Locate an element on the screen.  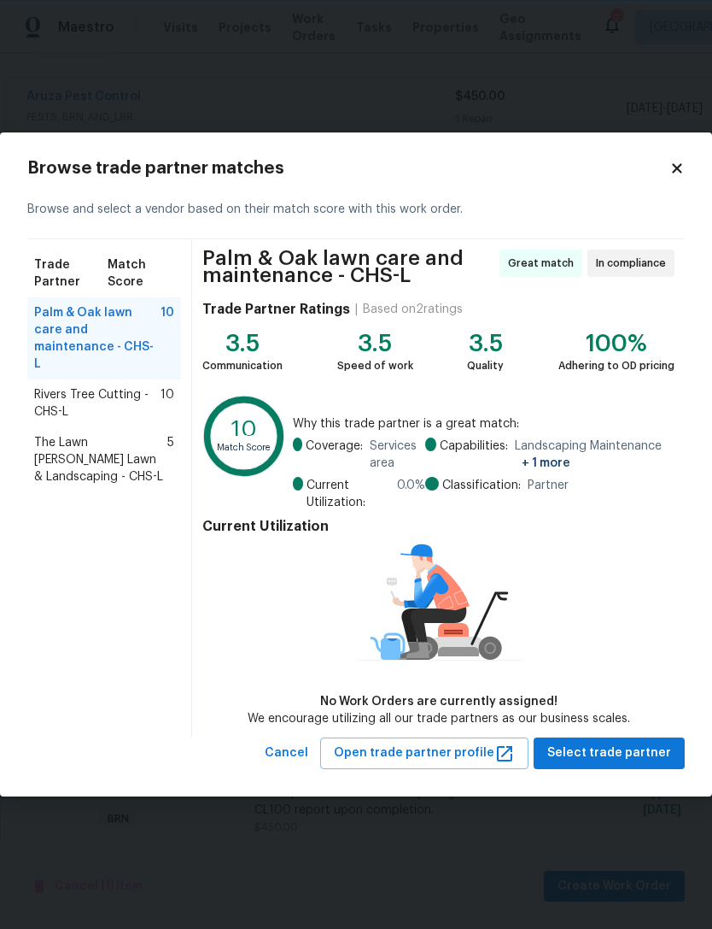
span: 0.0 % is located at coordinates (411, 494).